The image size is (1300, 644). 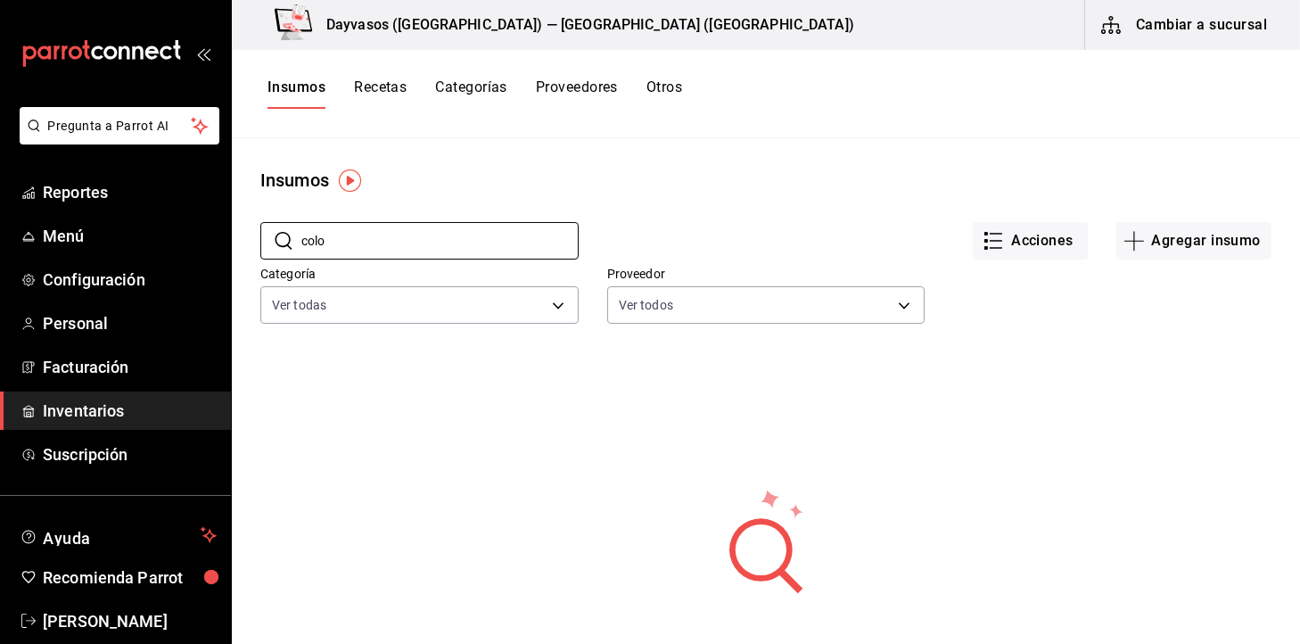 What do you see at coordinates (471, 94) in the screenshot?
I see `button: Categorías` at bounding box center [471, 94].